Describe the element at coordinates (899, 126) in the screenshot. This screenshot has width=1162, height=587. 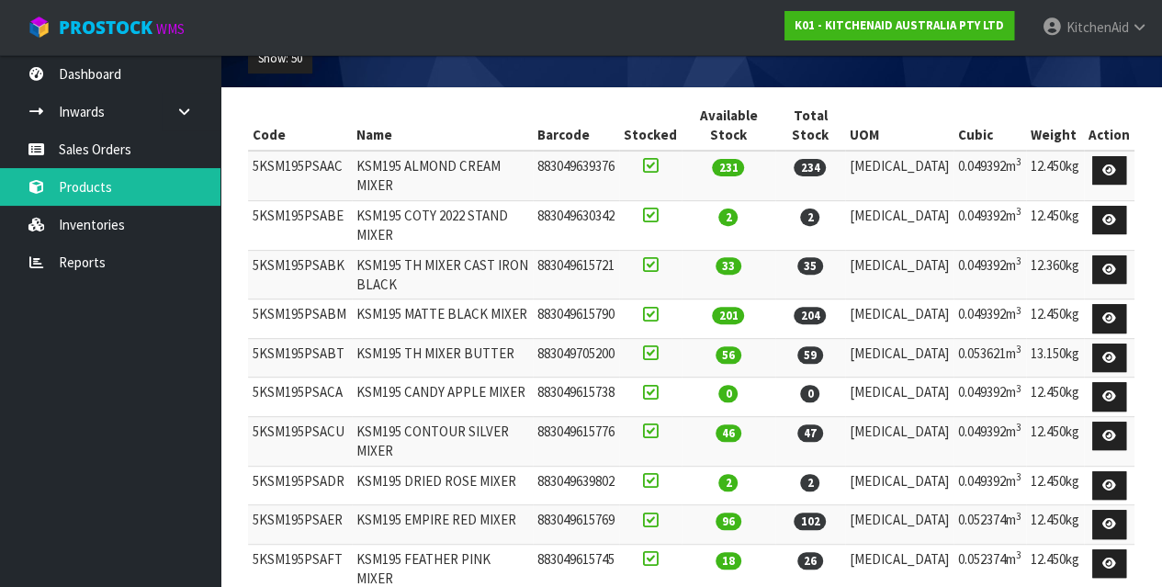
I see `th: UOM` at that location.